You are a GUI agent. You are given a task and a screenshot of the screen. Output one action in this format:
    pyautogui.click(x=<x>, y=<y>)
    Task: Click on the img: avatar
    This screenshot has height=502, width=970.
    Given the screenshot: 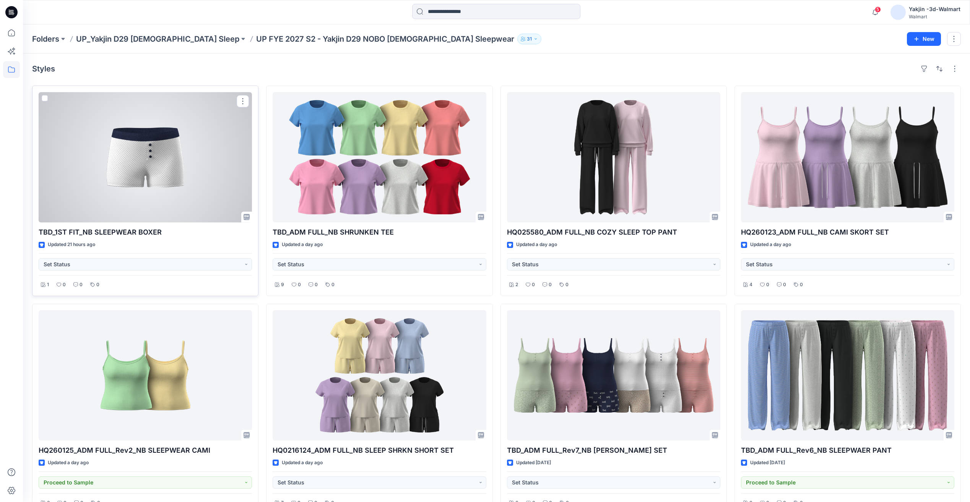 What is the action you would take?
    pyautogui.click(x=898, y=12)
    